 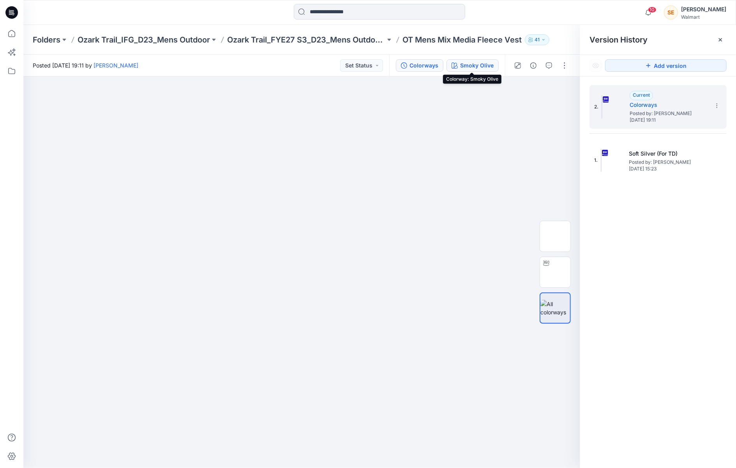 What do you see at coordinates (537, 40) in the screenshot?
I see `button: 41` at bounding box center [537, 40].